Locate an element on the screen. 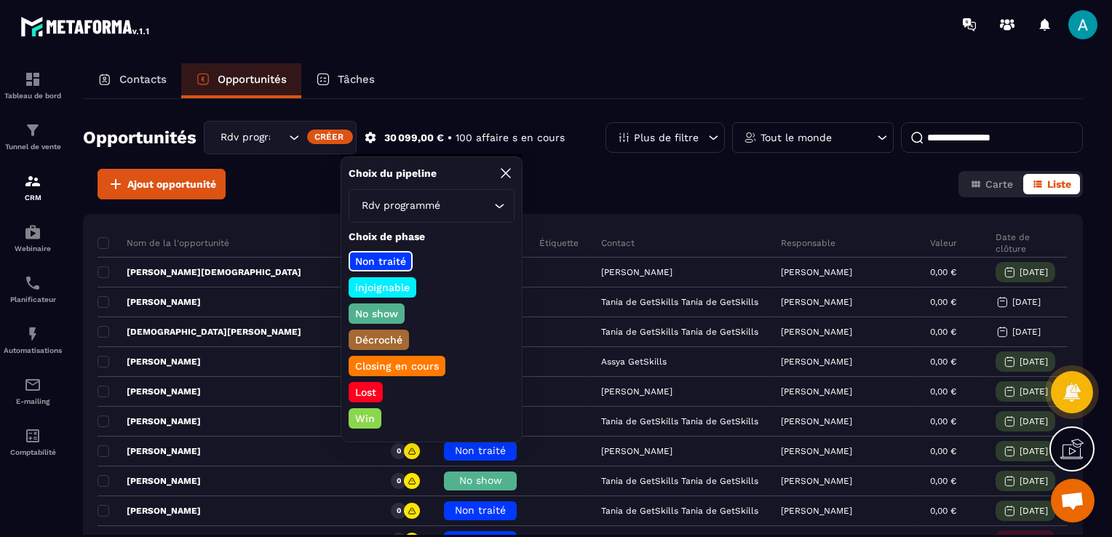 This screenshot has width=1112, height=537. p: Responsable is located at coordinates (808, 243).